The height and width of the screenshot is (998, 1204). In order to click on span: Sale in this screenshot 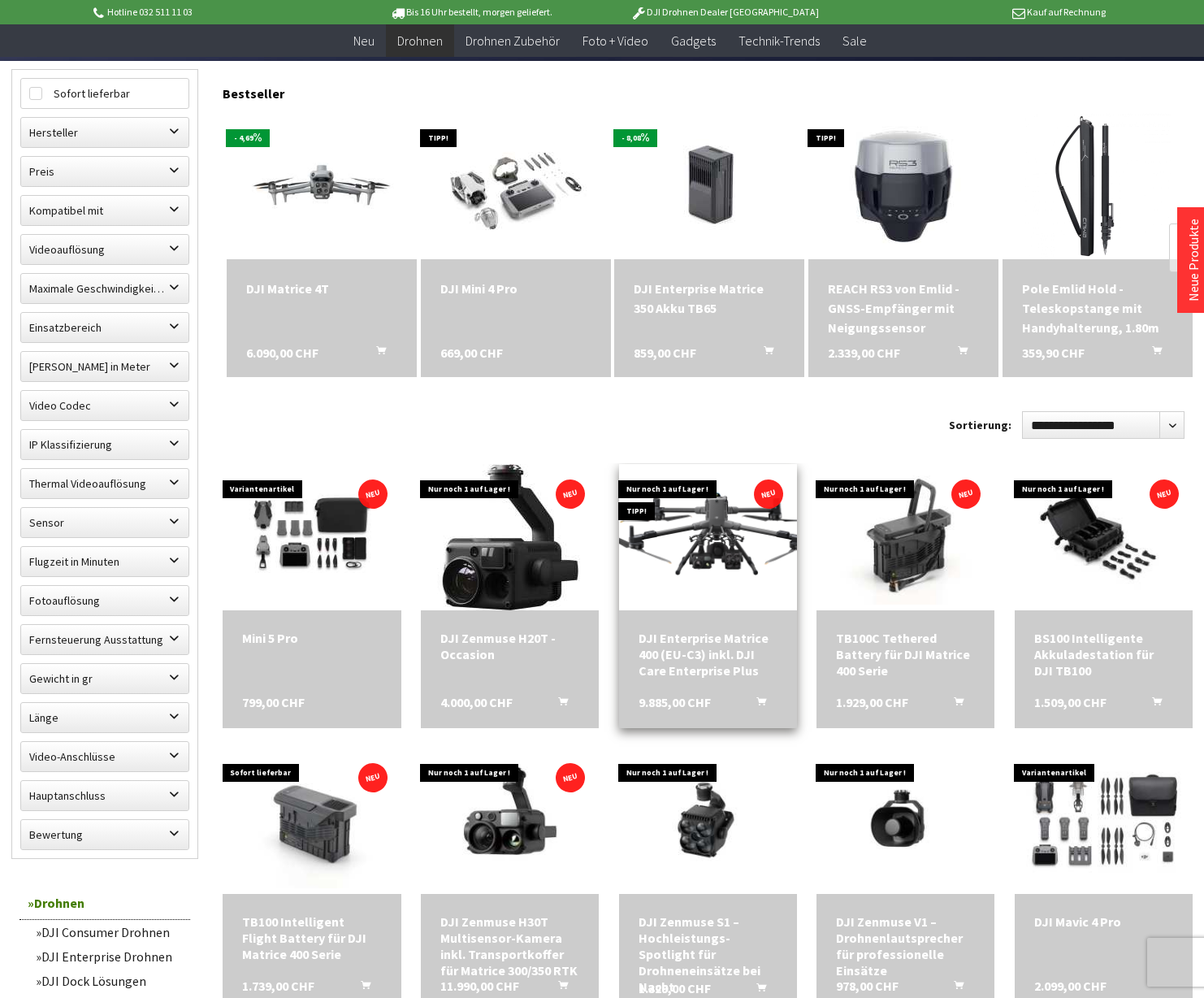, I will do `click(854, 41)`.